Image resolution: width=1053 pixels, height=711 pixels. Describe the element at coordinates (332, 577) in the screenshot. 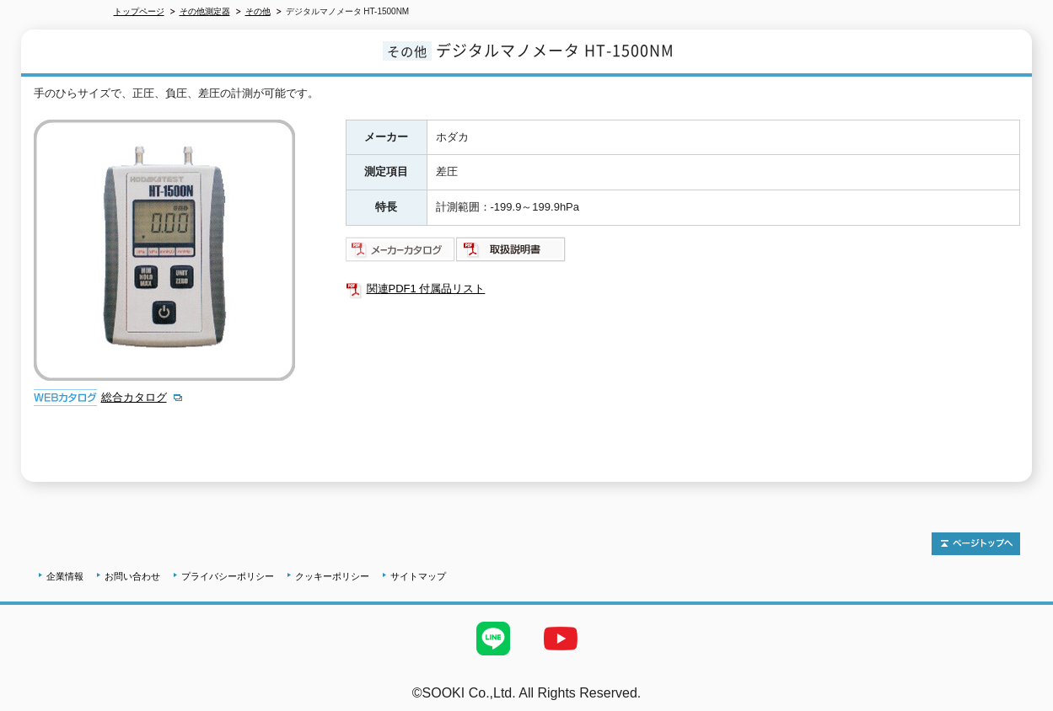

I see `a: クッキーポリシー` at that location.